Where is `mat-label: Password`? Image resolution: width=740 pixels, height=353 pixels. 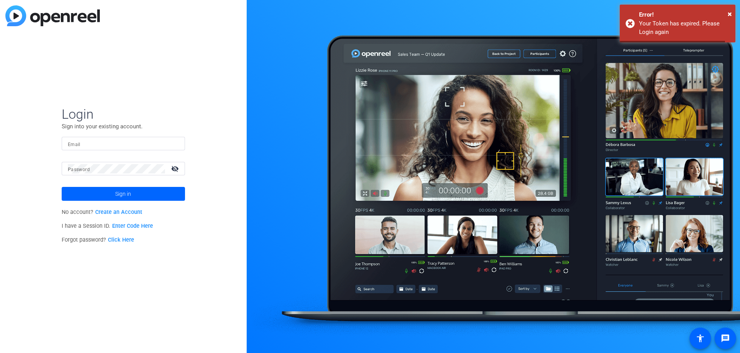 mat-label: Password is located at coordinates (79, 170).